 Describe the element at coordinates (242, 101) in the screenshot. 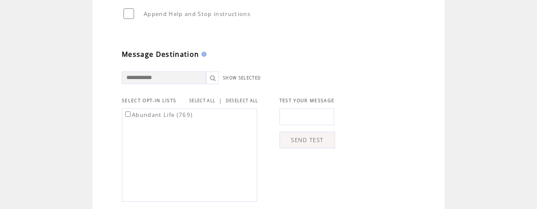

I see `a: DESELECT ALL` at that location.